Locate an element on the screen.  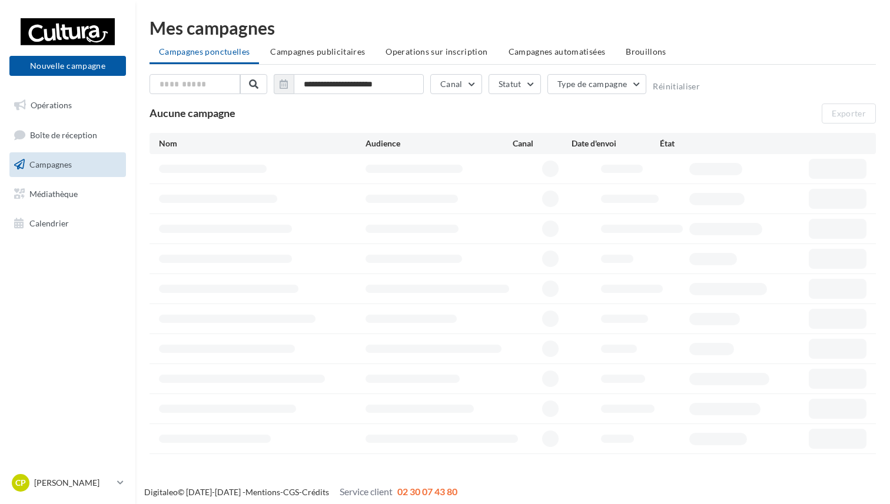
span: Aucune campagne is located at coordinates (192, 113).